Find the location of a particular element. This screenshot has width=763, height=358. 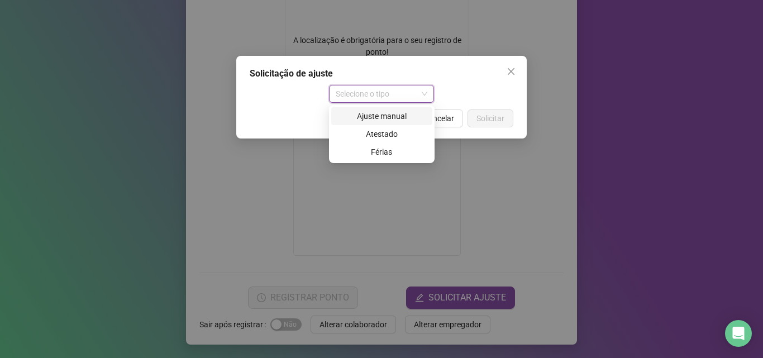

div: Atestado is located at coordinates (381, 134).